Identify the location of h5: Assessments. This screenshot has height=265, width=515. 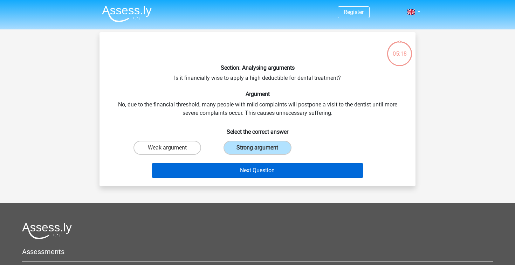
(257, 252).